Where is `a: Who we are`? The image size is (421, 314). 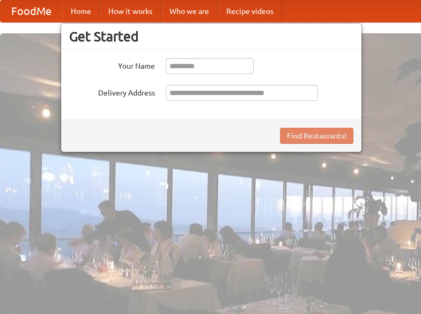
a: Who we are is located at coordinates (189, 11).